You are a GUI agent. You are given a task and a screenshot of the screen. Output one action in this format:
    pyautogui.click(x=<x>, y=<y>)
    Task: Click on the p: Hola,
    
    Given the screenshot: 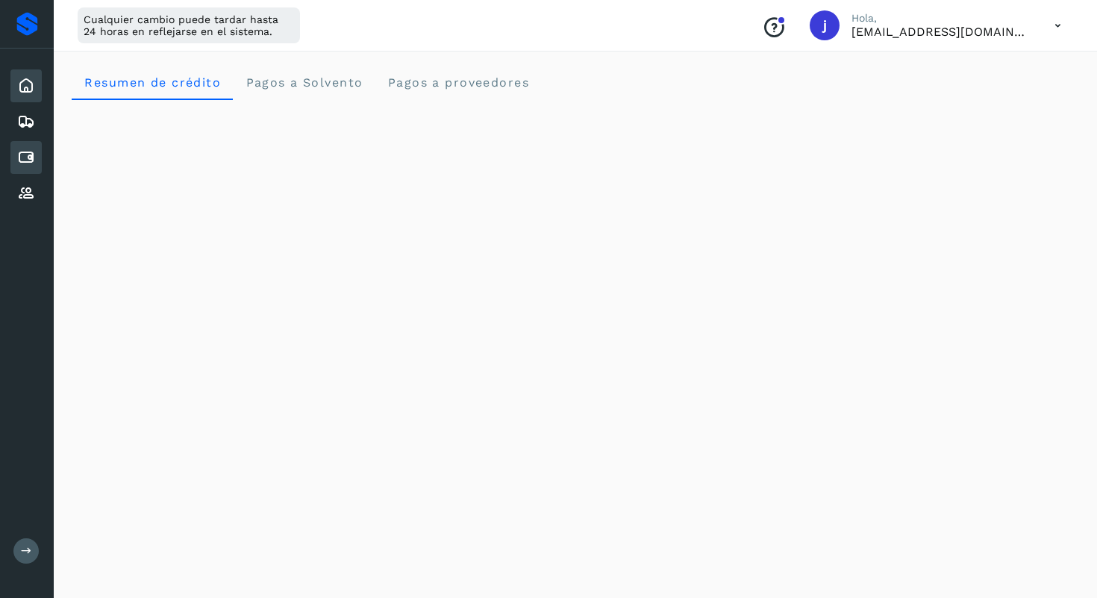 What is the action you would take?
    pyautogui.click(x=941, y=18)
    